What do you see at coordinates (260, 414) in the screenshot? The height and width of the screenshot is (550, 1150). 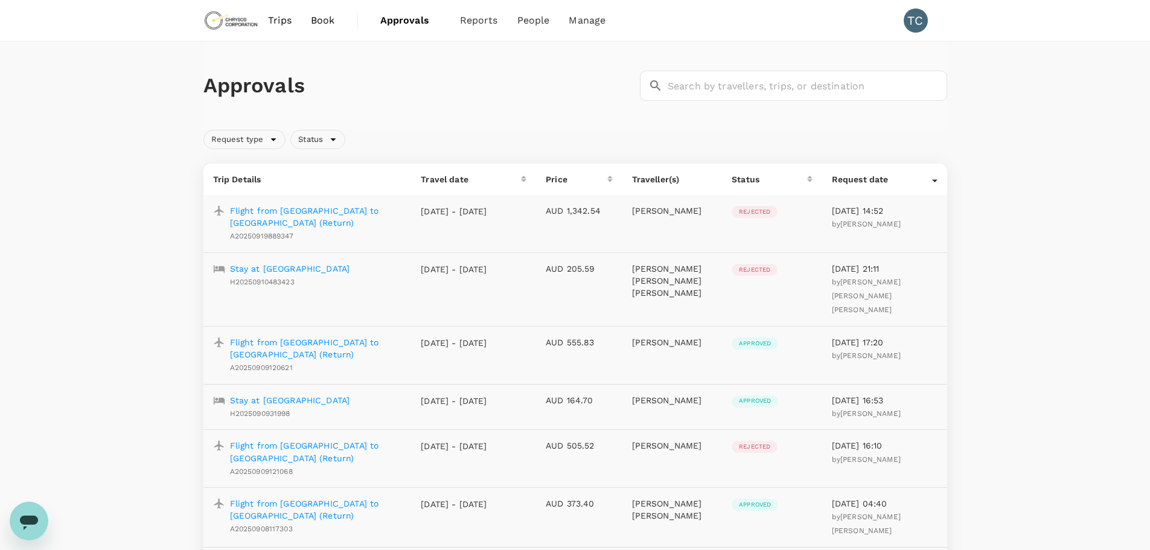 I see `span: H2025090931998` at bounding box center [260, 414].